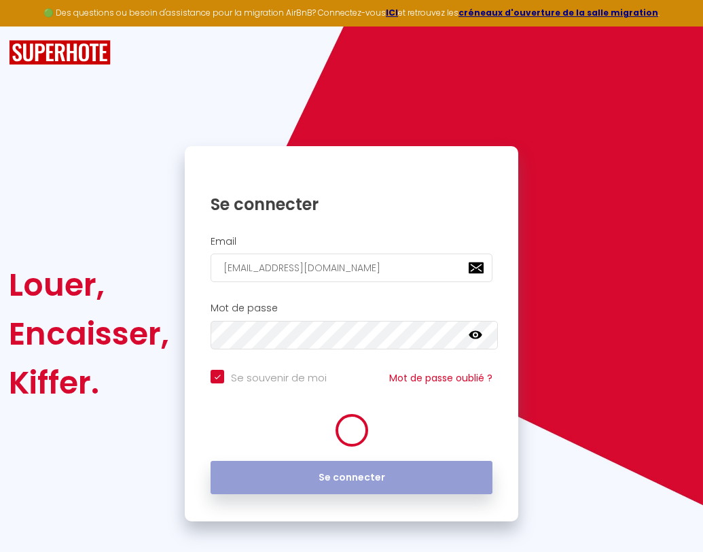 The height and width of the screenshot is (552, 703). What do you see at coordinates (392, 12) in the screenshot?
I see `strong: ICI` at bounding box center [392, 12].